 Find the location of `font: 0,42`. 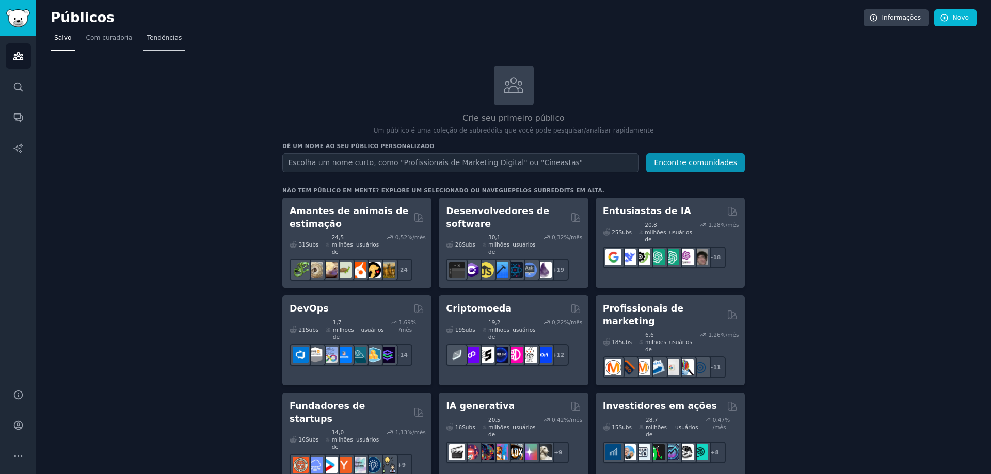

font: 0,42 is located at coordinates (558, 420).